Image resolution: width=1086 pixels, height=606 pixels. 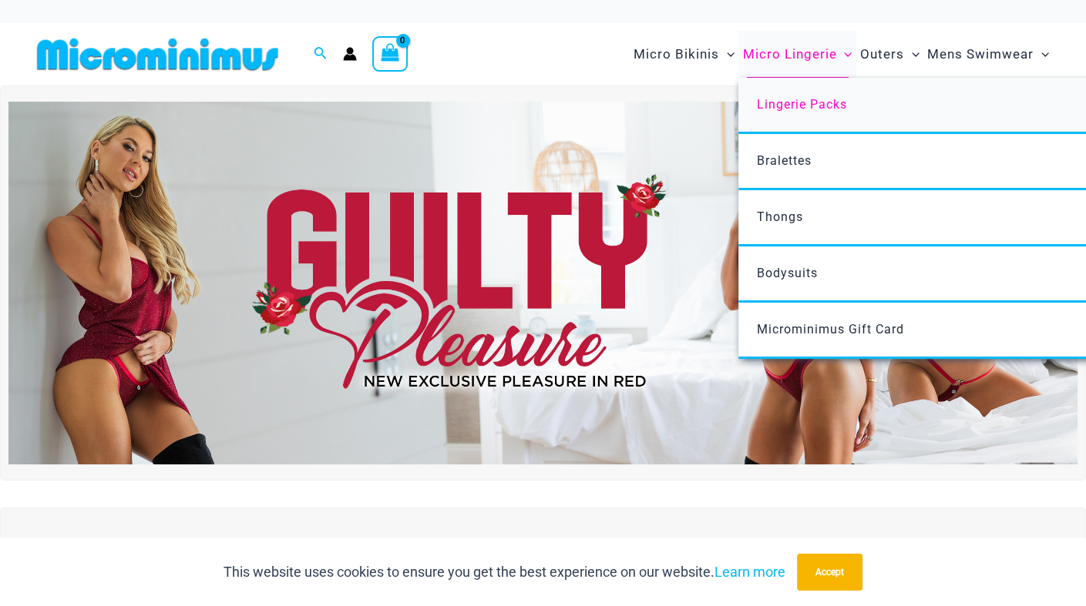 What do you see at coordinates (787, 273) in the screenshot?
I see `span: Bodysuits` at bounding box center [787, 273].